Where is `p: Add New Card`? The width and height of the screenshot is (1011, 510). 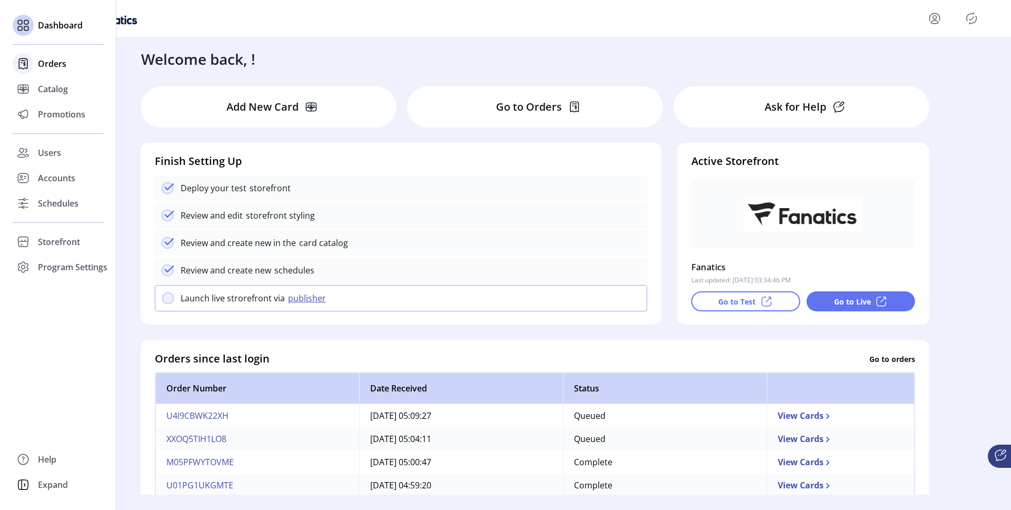 p: Add New Card is located at coordinates (262, 107).